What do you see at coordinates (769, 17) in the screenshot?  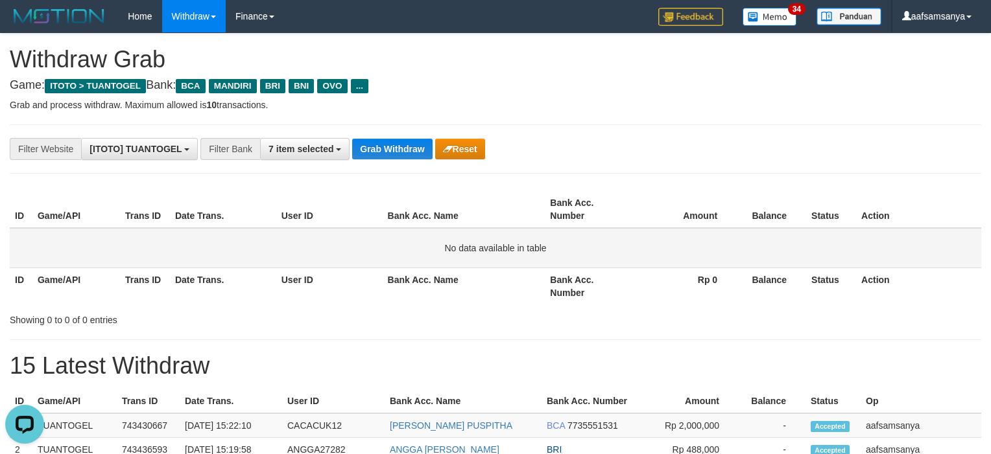 I see `img: Button%20Memo.svg` at bounding box center [769, 17].